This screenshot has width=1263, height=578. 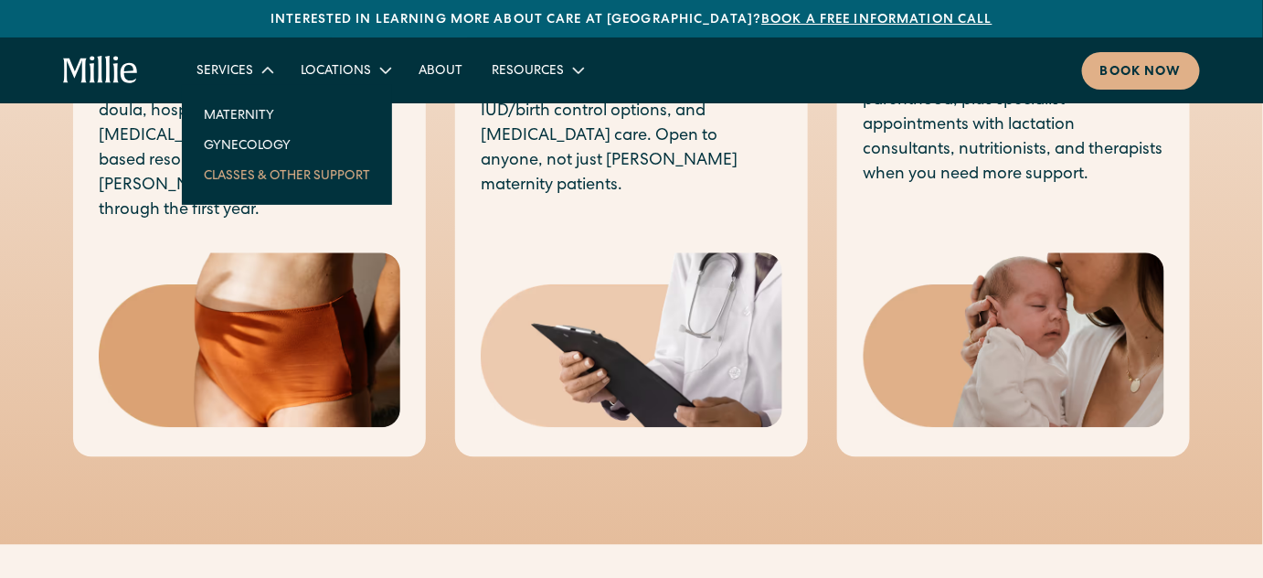 I want to click on div: Book now, so click(x=1141, y=72).